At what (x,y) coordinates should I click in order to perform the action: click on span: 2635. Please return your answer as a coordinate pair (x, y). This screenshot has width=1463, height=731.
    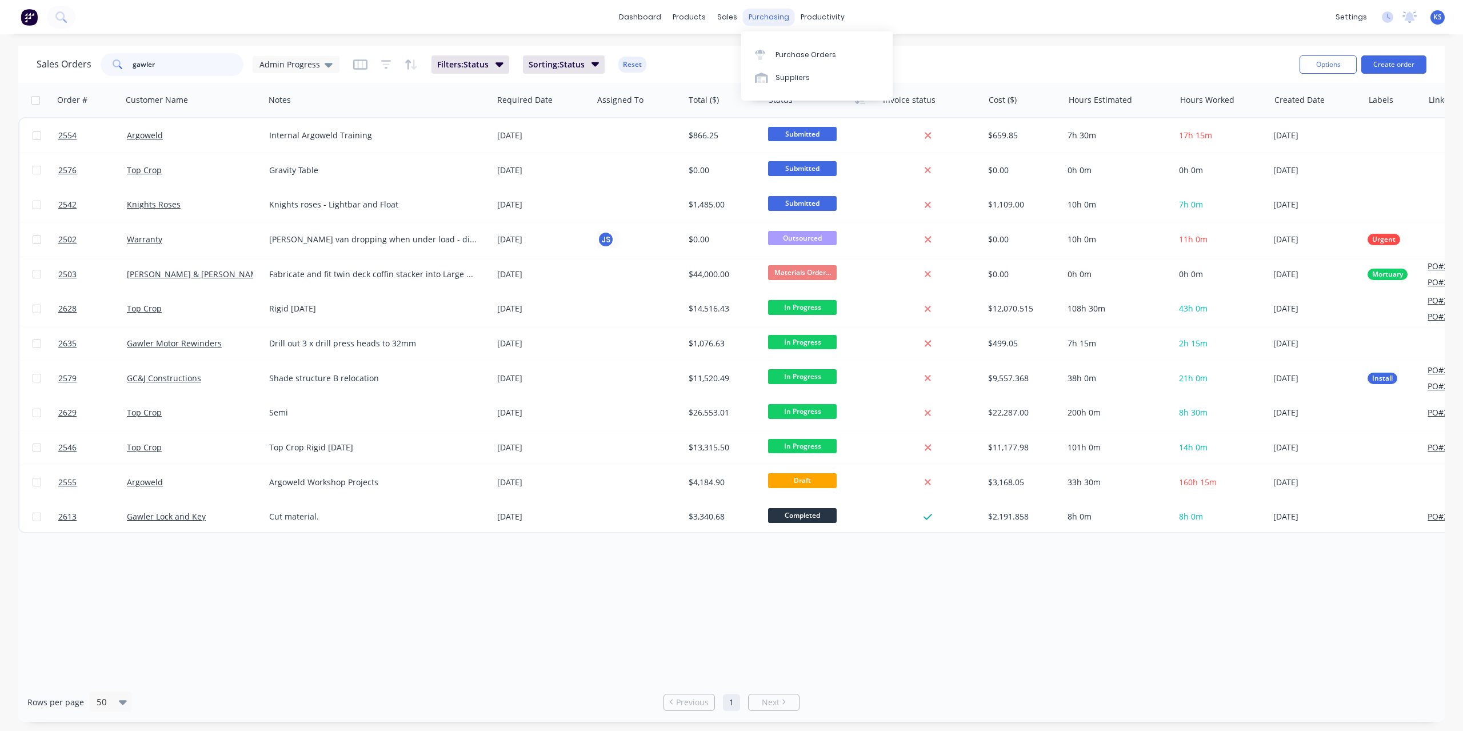
    Looking at the image, I should click on (67, 343).